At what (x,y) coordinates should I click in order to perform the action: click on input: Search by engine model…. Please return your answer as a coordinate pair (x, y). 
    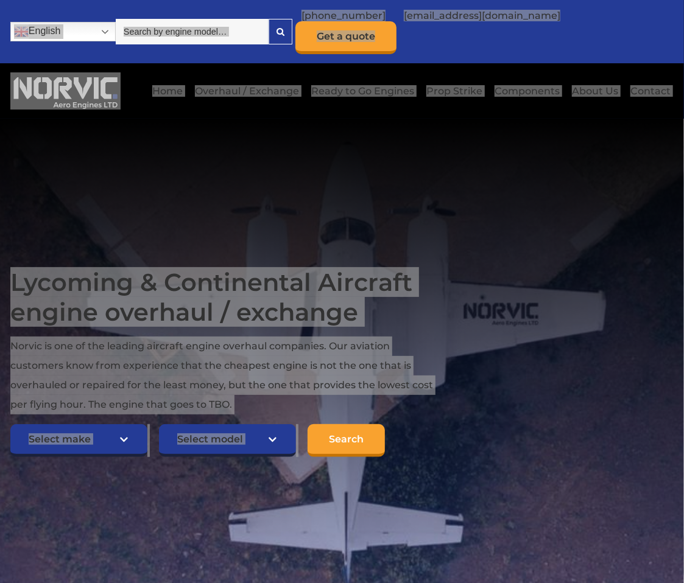
    Looking at the image, I should click on (192, 32).